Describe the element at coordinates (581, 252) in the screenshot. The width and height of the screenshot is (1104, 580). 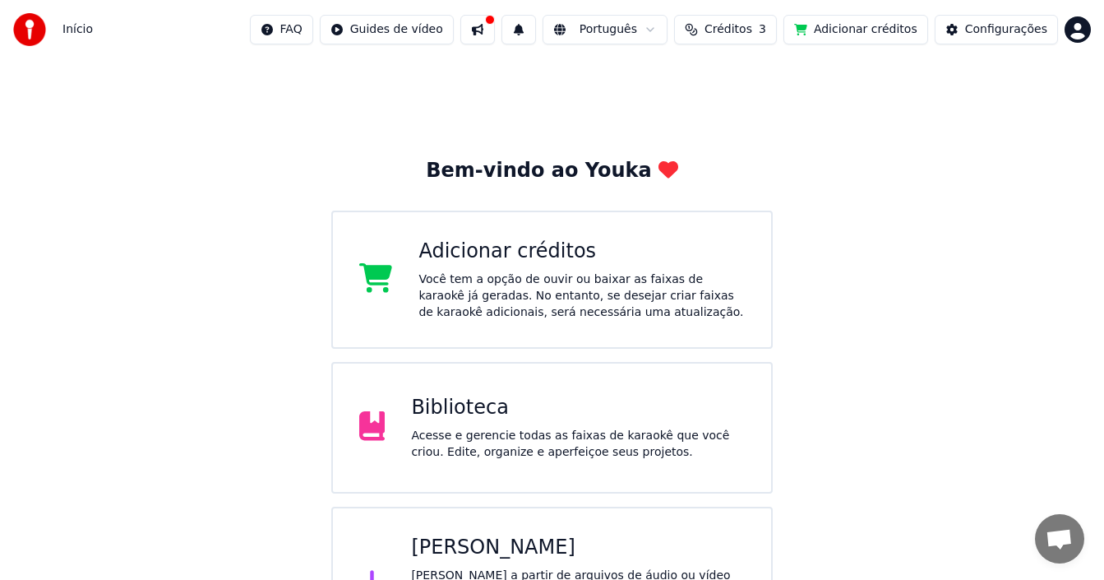
I see `div: Adicionar créditos` at that location.